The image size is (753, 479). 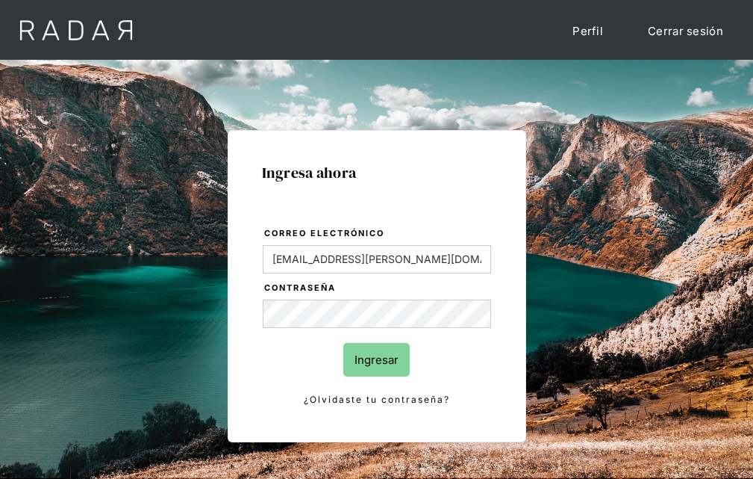 I want to click on a: Perfil, so click(x=588, y=31).